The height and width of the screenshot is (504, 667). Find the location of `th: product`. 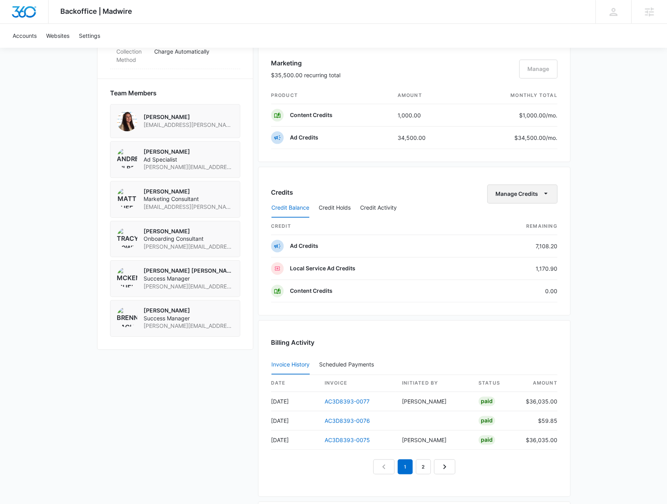

th: product is located at coordinates (331, 95).